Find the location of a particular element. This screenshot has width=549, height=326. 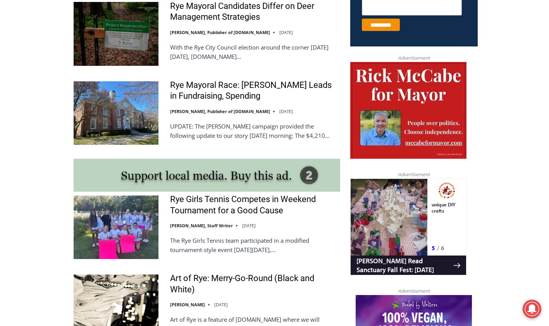

a: McCabe for Mayor is located at coordinates (408, 110).